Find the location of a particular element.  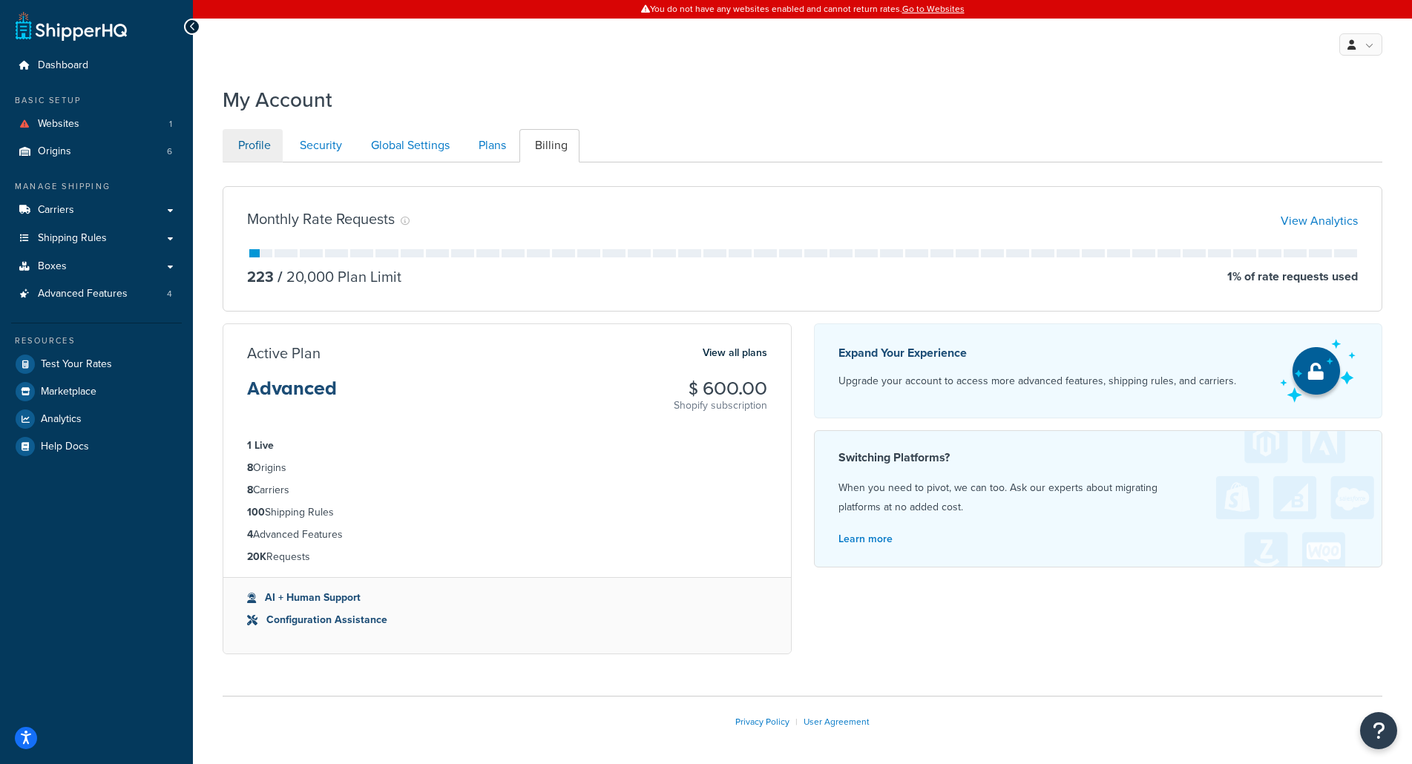

li: Requests is located at coordinates (507, 557).